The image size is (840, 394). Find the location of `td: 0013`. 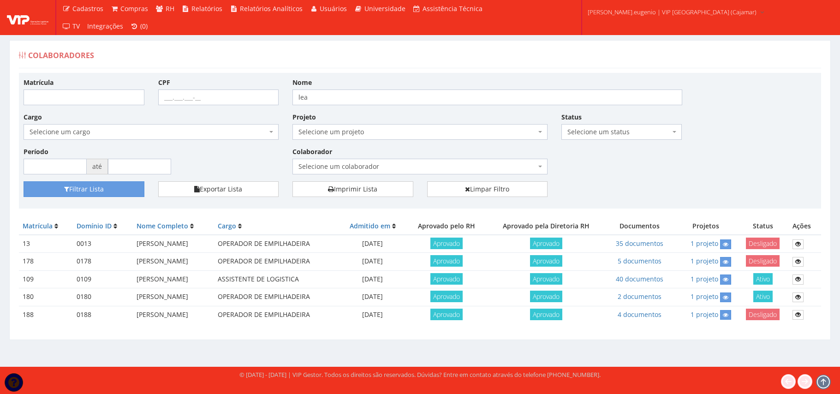

td: 0013 is located at coordinates (103, 244).